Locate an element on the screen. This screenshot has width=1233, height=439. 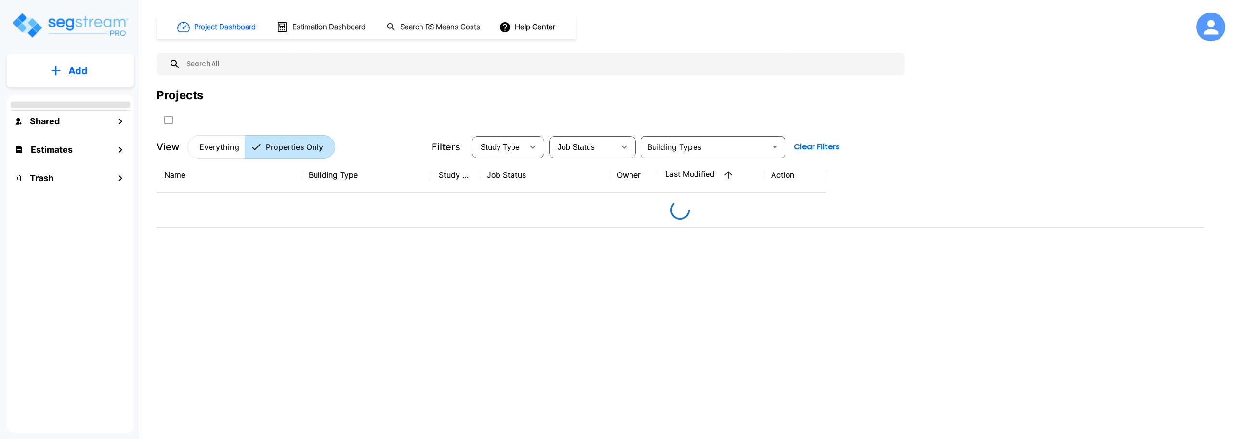
h1: Trash is located at coordinates (41, 178).